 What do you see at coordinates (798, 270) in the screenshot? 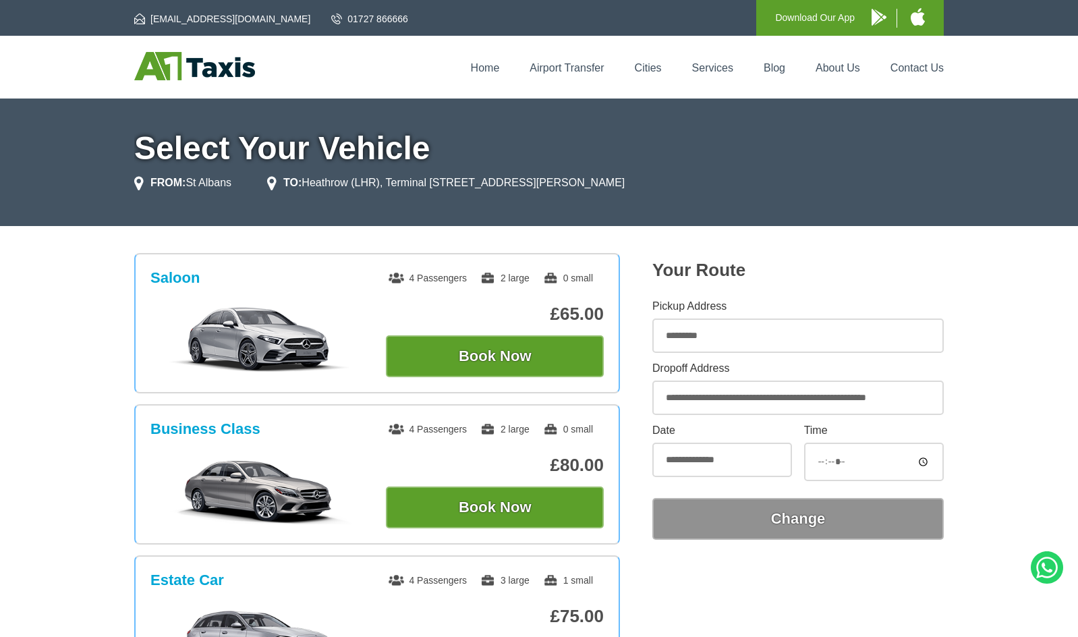
I see `h2: Your Route` at bounding box center [798, 270].